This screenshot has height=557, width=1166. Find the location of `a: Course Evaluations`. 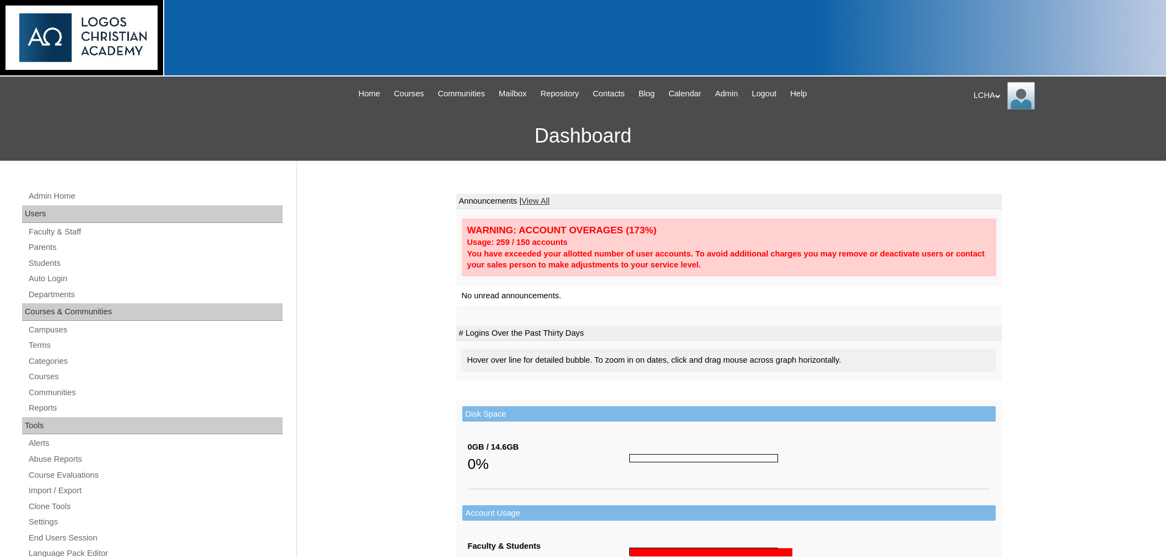

a: Course Evaluations is located at coordinates (155, 475).